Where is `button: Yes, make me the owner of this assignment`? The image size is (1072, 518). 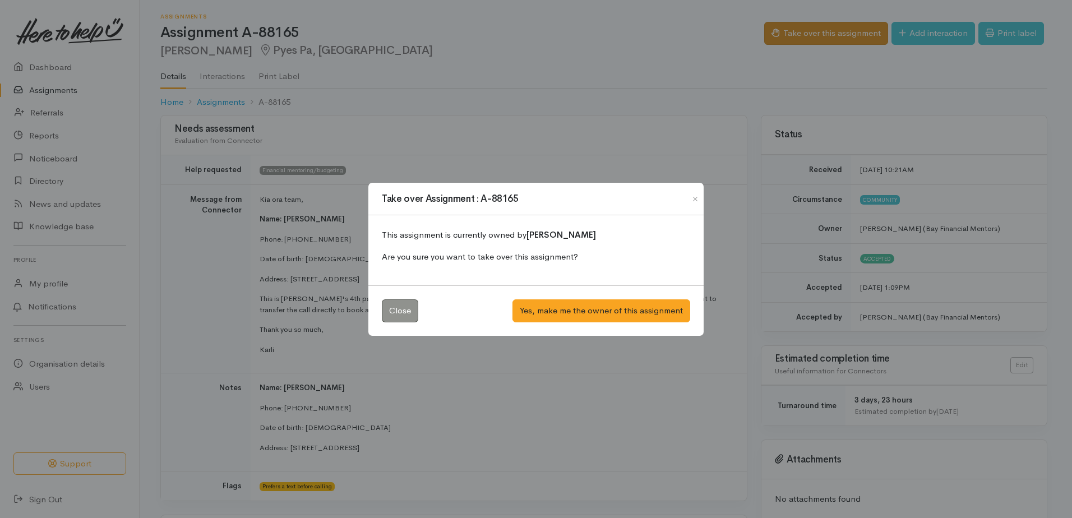
button: Yes, make me the owner of this assignment is located at coordinates (601, 311).